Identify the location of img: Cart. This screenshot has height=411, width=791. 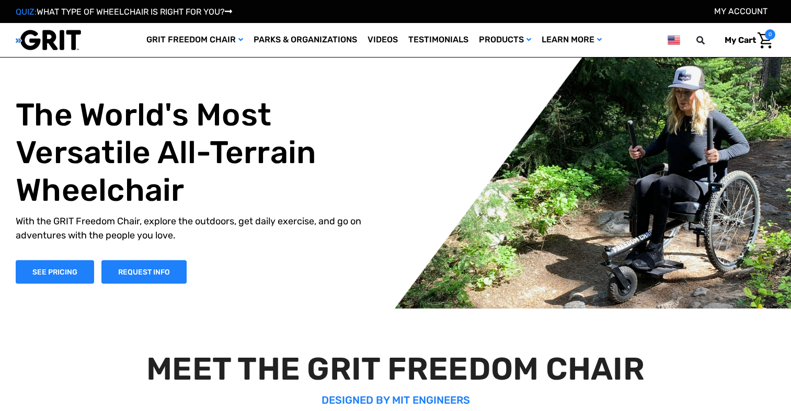
(765, 40).